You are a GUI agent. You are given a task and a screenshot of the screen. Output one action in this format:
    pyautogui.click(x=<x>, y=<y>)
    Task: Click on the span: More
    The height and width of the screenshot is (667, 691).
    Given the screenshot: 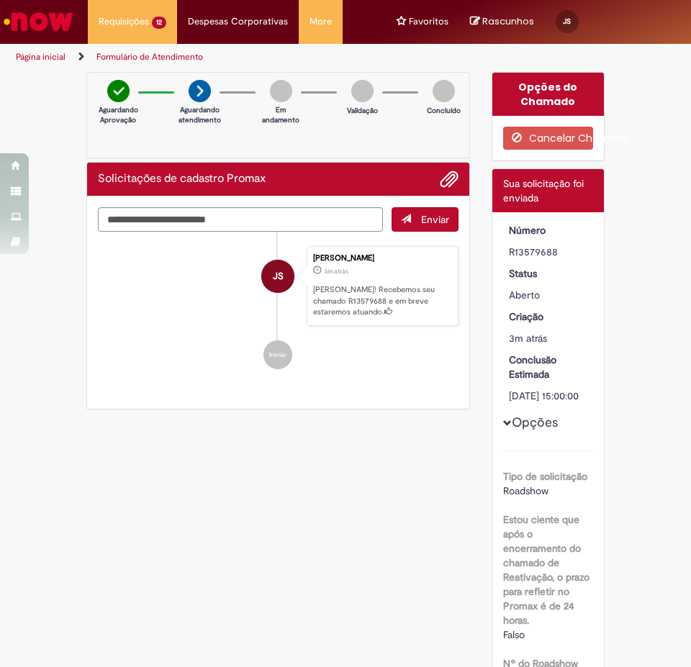 What is the action you would take?
    pyautogui.click(x=320, y=22)
    